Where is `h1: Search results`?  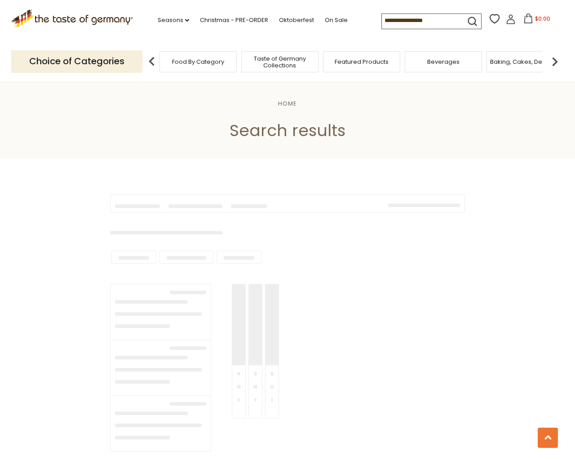 h1: Search results is located at coordinates (288, 130).